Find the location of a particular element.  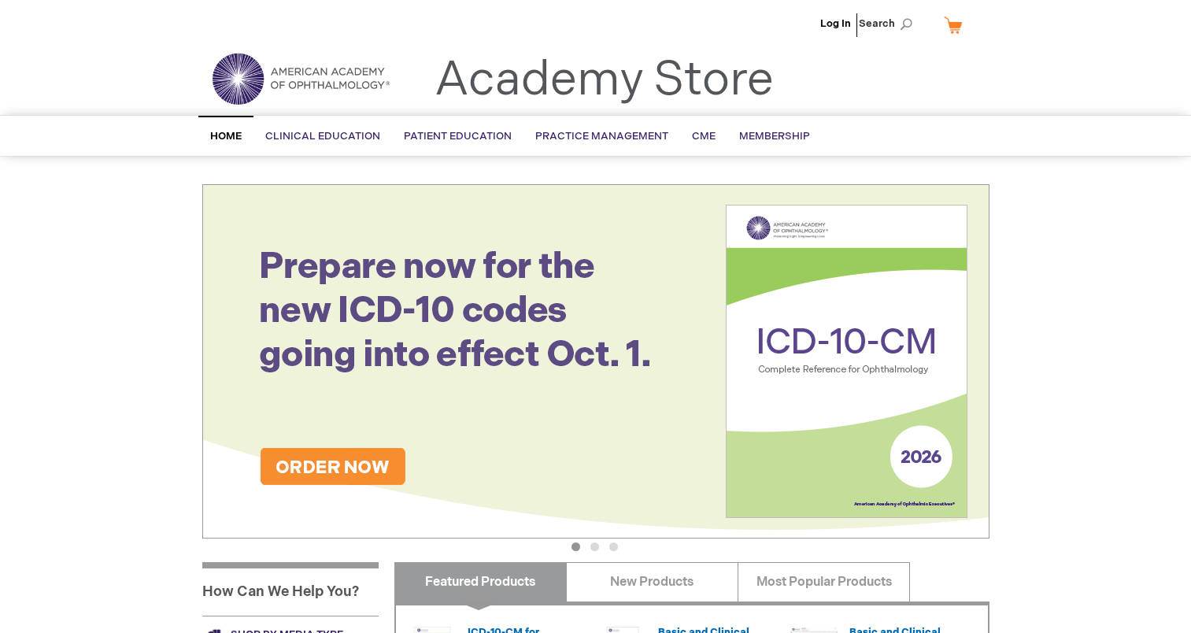

button: 1 of 3 is located at coordinates (575, 546).